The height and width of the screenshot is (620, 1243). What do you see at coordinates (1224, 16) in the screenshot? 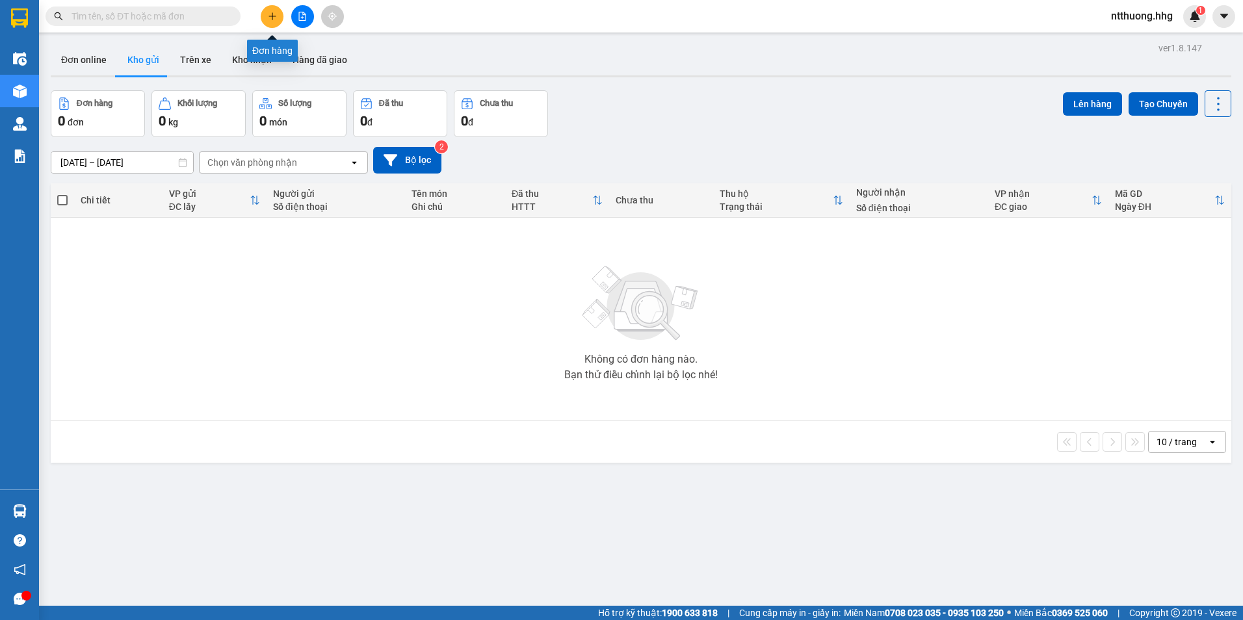
I see `span: caret-down` at bounding box center [1224, 16].